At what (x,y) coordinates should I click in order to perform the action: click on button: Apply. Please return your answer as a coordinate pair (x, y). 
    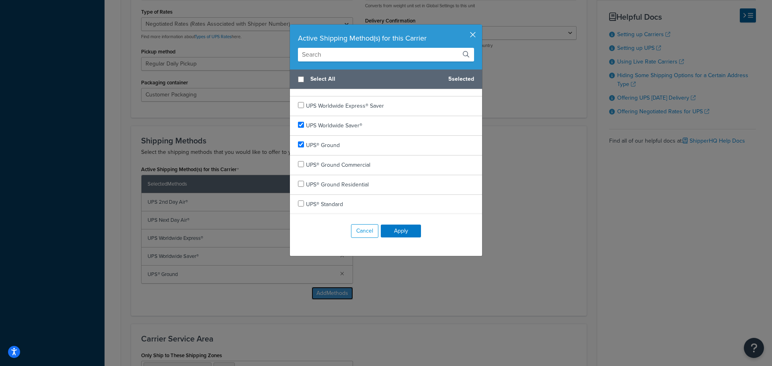
    Looking at the image, I should click on (401, 231).